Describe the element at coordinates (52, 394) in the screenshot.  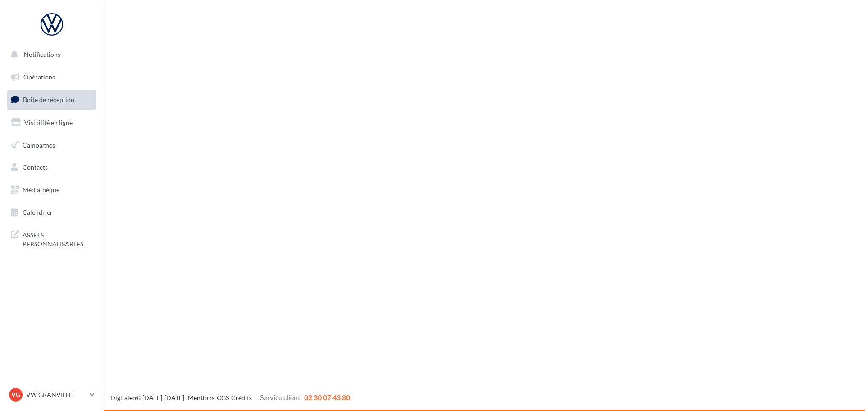
I see `a: VG VW GRANVILLE` at that location.